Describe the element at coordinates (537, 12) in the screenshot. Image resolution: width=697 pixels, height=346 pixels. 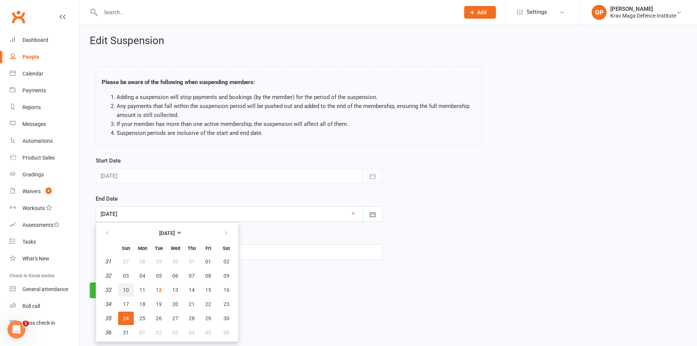
I see `span: Settings` at that location.